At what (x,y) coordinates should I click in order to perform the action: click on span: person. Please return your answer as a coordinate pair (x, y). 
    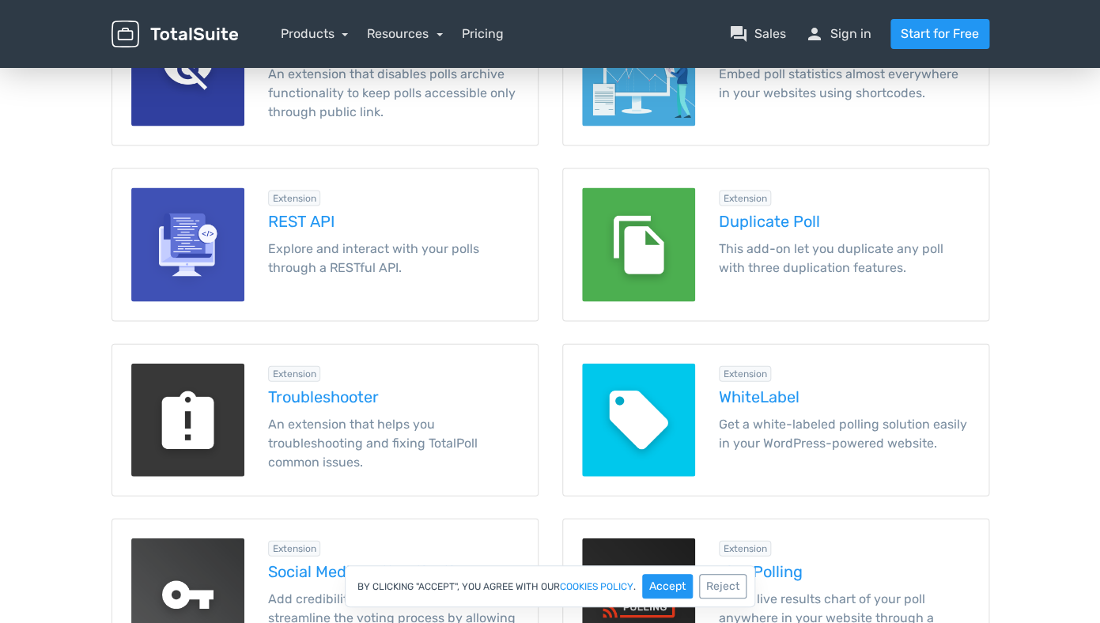
    Looking at the image, I should click on (814, 34).